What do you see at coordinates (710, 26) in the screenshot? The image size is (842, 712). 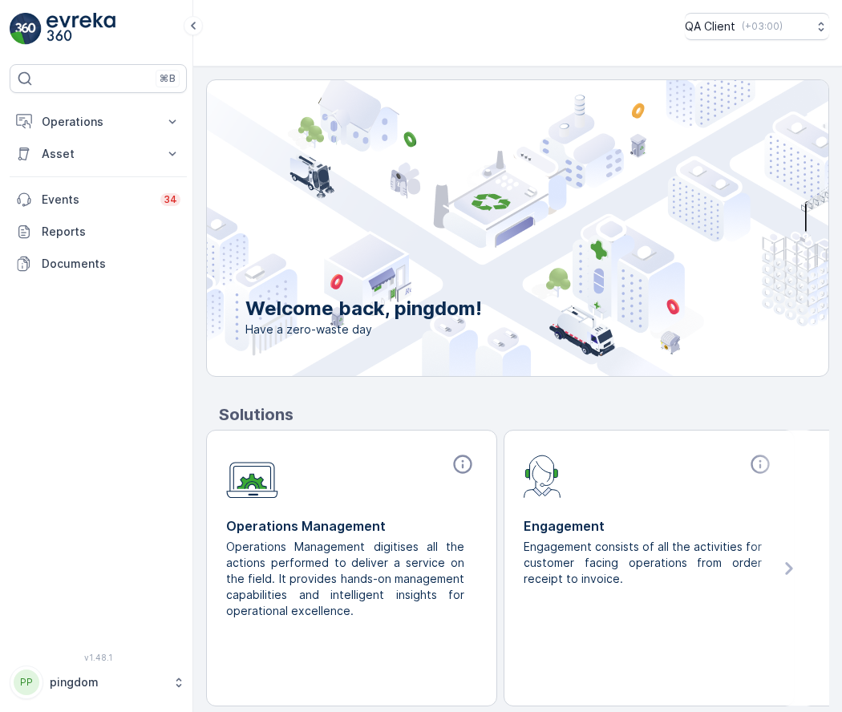 I see `p: QA Client` at bounding box center [710, 26].